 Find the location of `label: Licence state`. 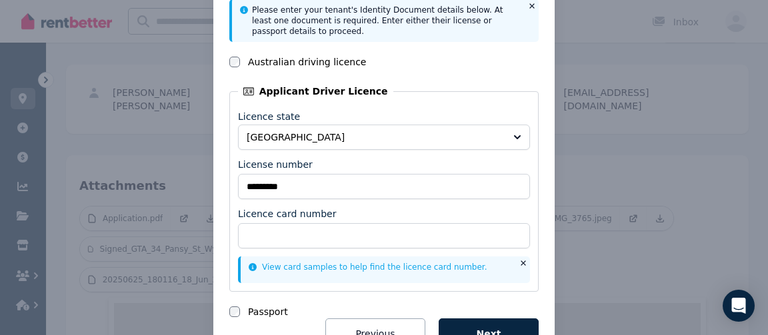

label: Licence state is located at coordinates (269, 117).